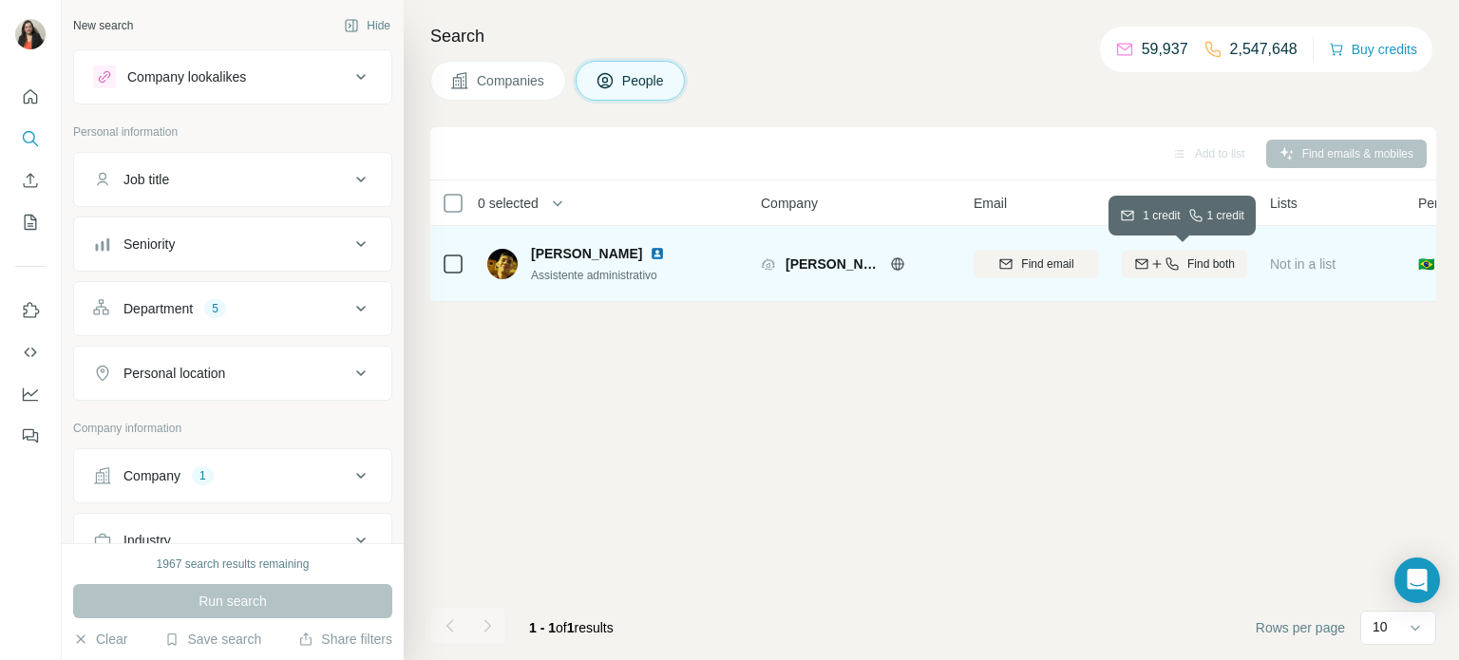  I want to click on span: results, so click(571, 628).